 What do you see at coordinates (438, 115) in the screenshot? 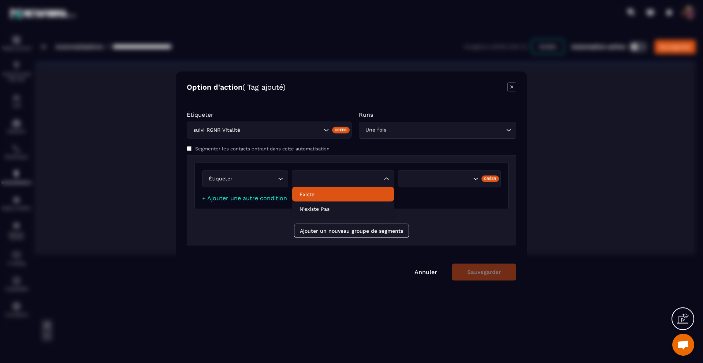
I see `p: Runs` at bounding box center [438, 115].